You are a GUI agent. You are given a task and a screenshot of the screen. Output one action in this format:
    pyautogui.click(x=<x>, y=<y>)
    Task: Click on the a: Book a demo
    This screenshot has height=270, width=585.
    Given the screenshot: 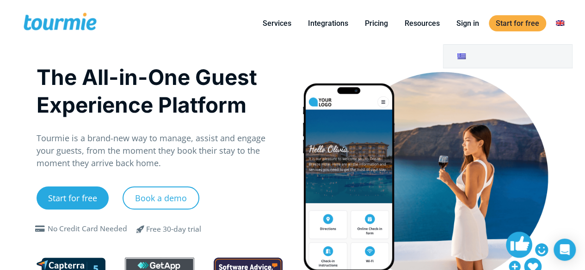 What is the action you would take?
    pyautogui.click(x=161, y=198)
    